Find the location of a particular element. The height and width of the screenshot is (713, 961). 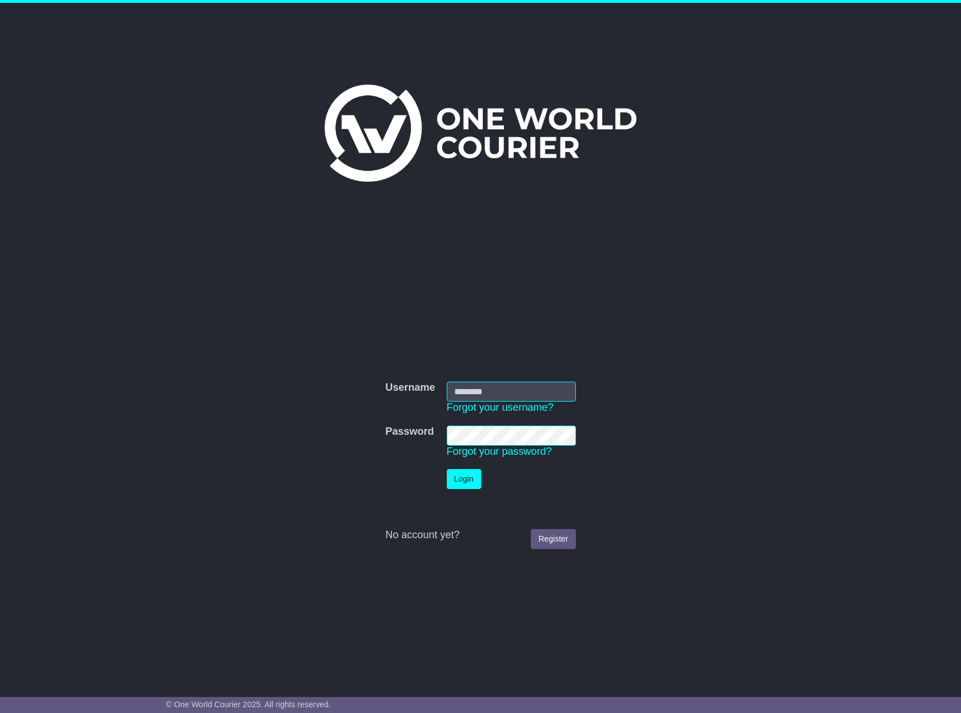

label: Password is located at coordinates (409, 432).